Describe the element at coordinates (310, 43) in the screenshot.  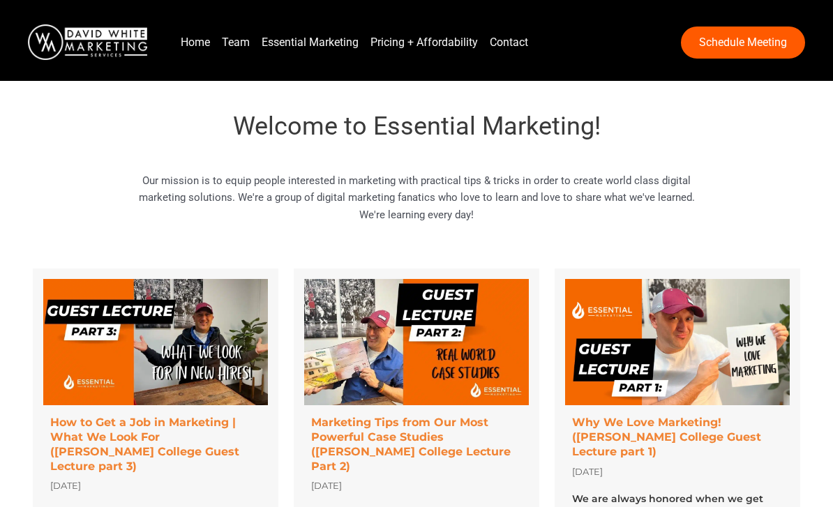
I see `a: Essential Marketing` at that location.